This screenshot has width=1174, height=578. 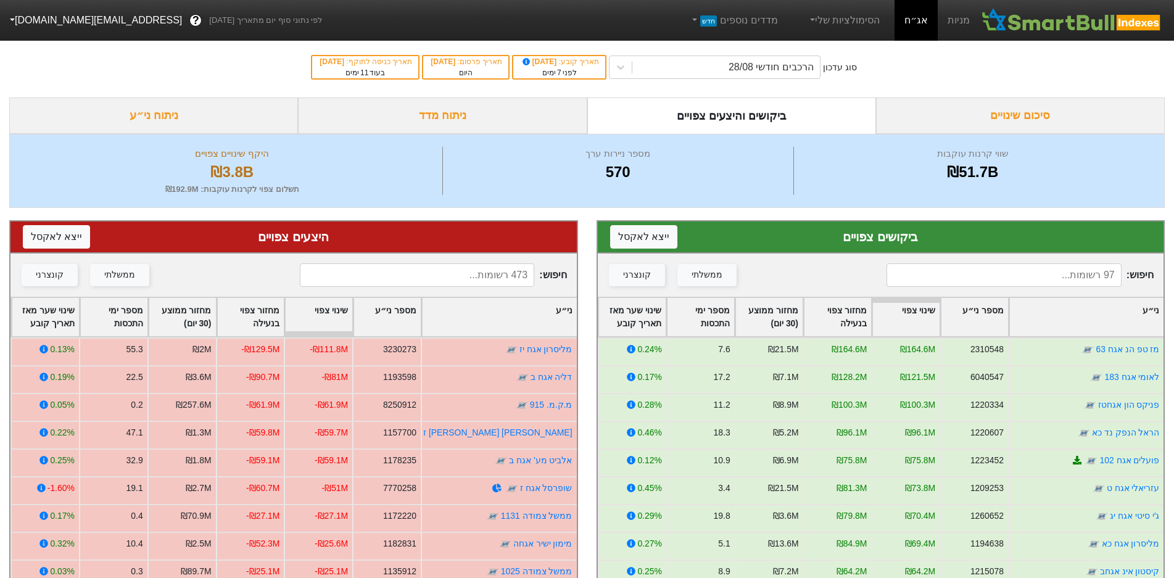 I want to click on button: קונצרני, so click(x=49, y=275).